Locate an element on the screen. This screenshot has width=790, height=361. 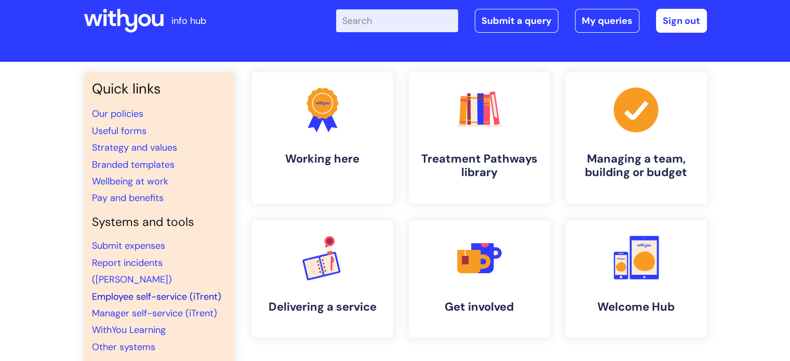
h4: Welcome Hub is located at coordinates (636, 307).